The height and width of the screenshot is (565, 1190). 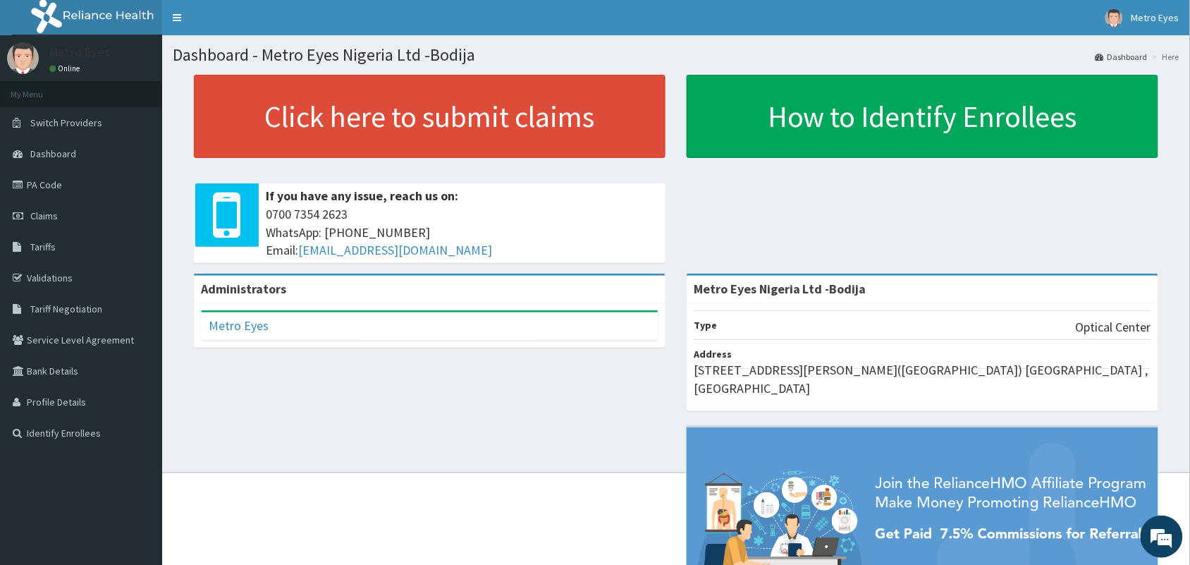 I want to click on p: Optical Center, so click(x=1113, y=327).